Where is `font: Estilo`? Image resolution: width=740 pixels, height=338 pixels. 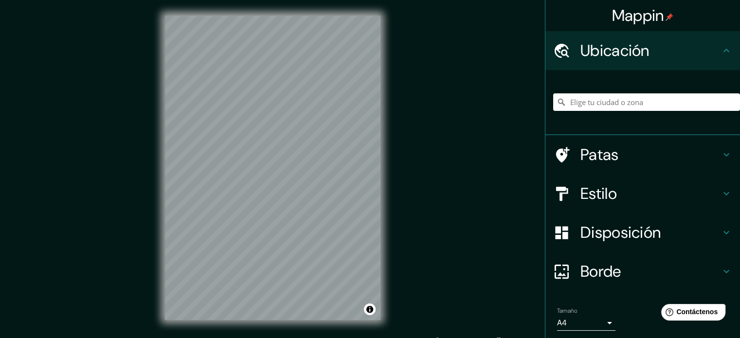 font: Estilo is located at coordinates (598, 194).